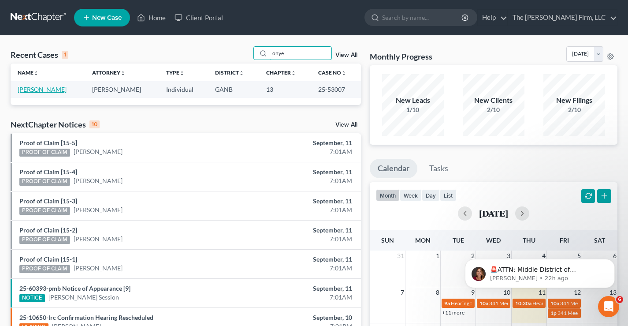 The width and height of the screenshot is (628, 326). Describe the element at coordinates (199, 18) in the screenshot. I see `a: Client Portal` at that location.